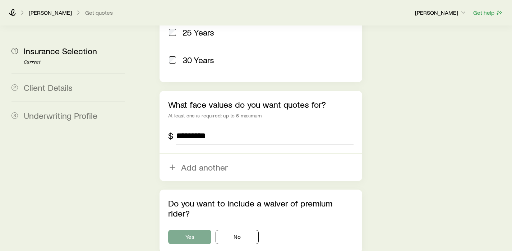  I want to click on span: Underwriting Profile, so click(60, 115).